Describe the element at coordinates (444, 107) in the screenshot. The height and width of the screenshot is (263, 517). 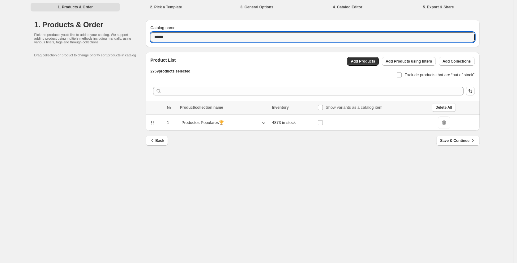
I see `button: Delete All` at that location.